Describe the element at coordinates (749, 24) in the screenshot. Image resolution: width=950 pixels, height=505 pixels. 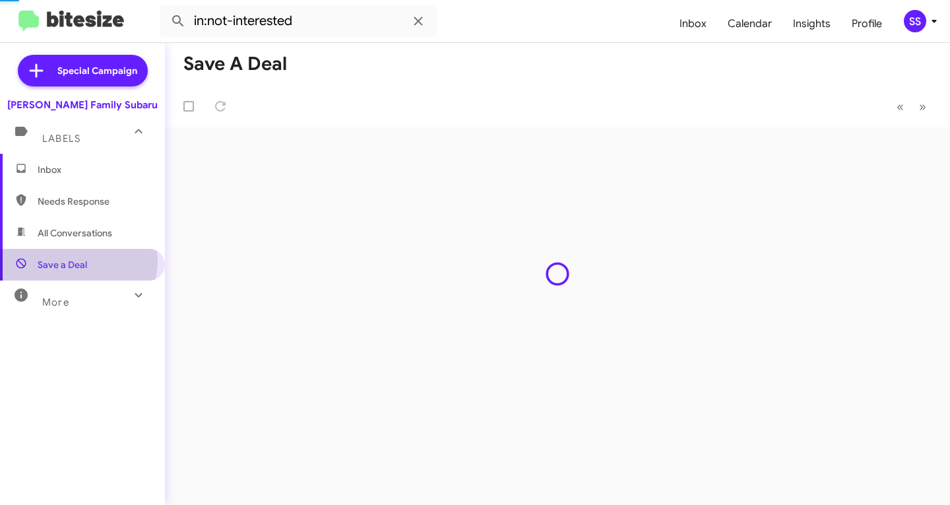
I see `span: Calendar` at that location.